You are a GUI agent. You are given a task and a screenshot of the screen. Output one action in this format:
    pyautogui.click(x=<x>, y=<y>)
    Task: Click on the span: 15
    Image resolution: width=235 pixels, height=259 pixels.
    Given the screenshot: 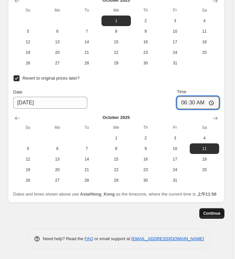 What is the action you would take?
    pyautogui.click(x=116, y=42)
    